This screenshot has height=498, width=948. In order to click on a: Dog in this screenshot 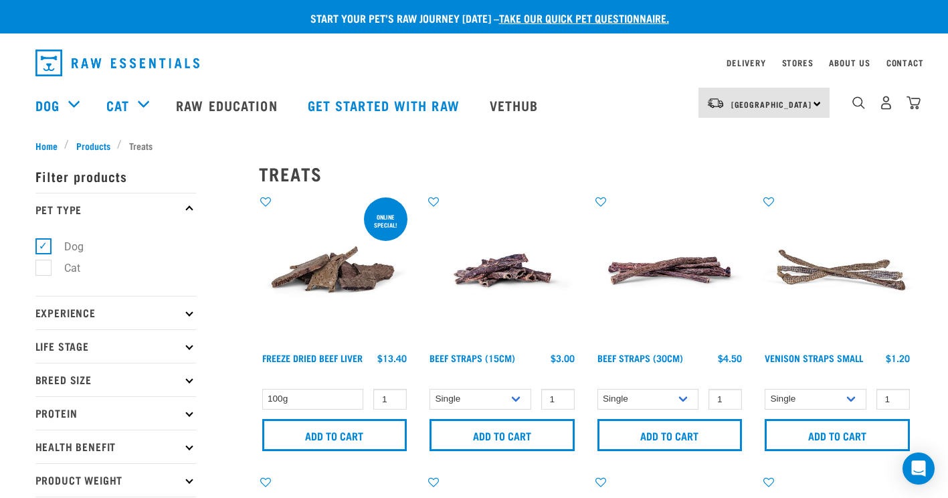, I will do `click(48, 105)`.